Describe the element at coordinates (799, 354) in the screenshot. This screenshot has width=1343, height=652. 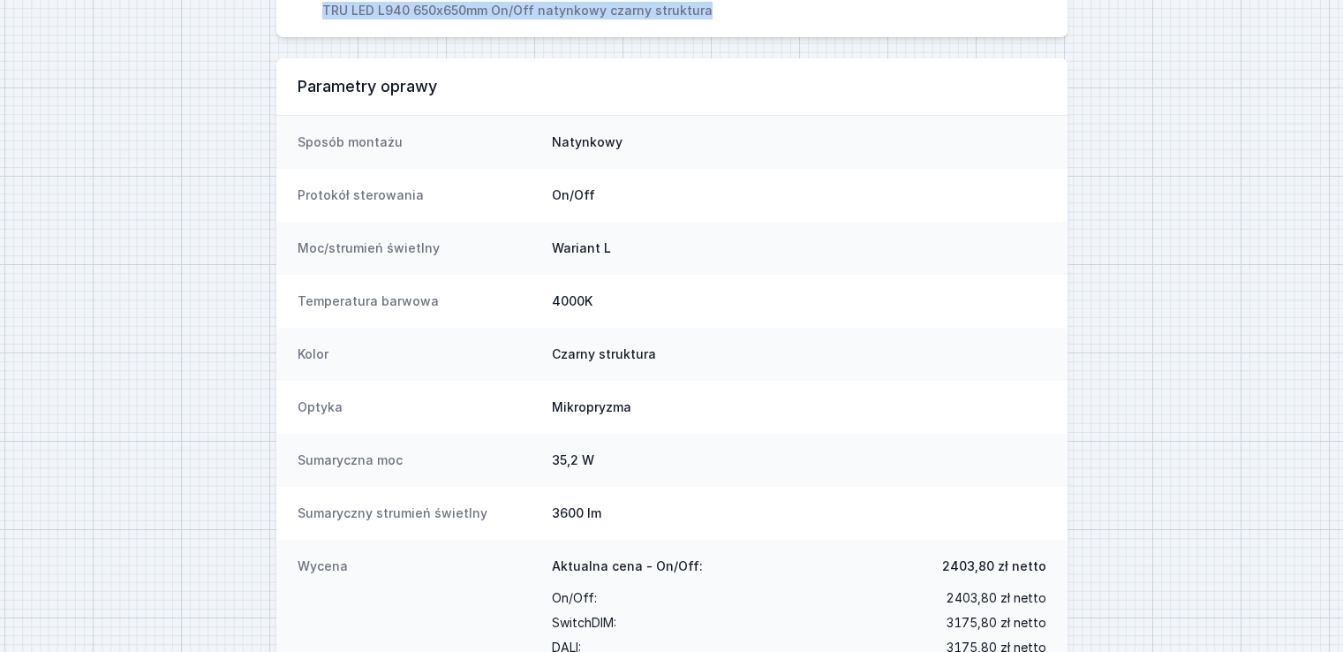
I see `dd: Czarny struktura` at that location.